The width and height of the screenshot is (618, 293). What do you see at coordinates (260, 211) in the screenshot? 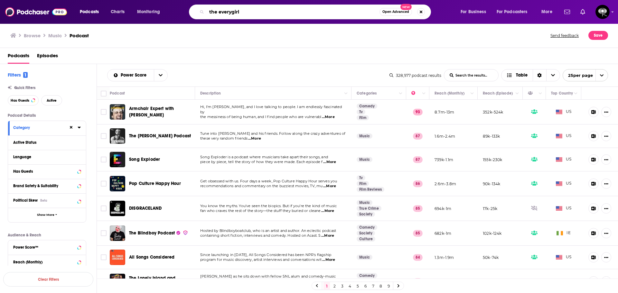
I see `span: fan who craves the rest of the story—the stuff they buried or cleane` at bounding box center [260, 211].